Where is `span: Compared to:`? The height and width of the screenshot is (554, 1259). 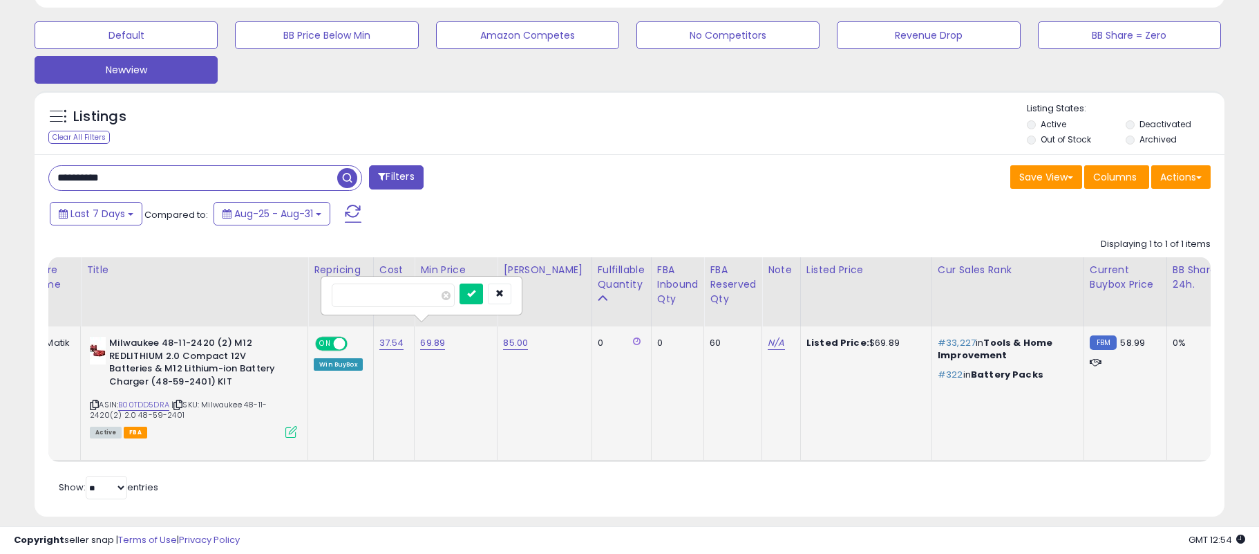
span: Compared to: is located at coordinates (176, 214).